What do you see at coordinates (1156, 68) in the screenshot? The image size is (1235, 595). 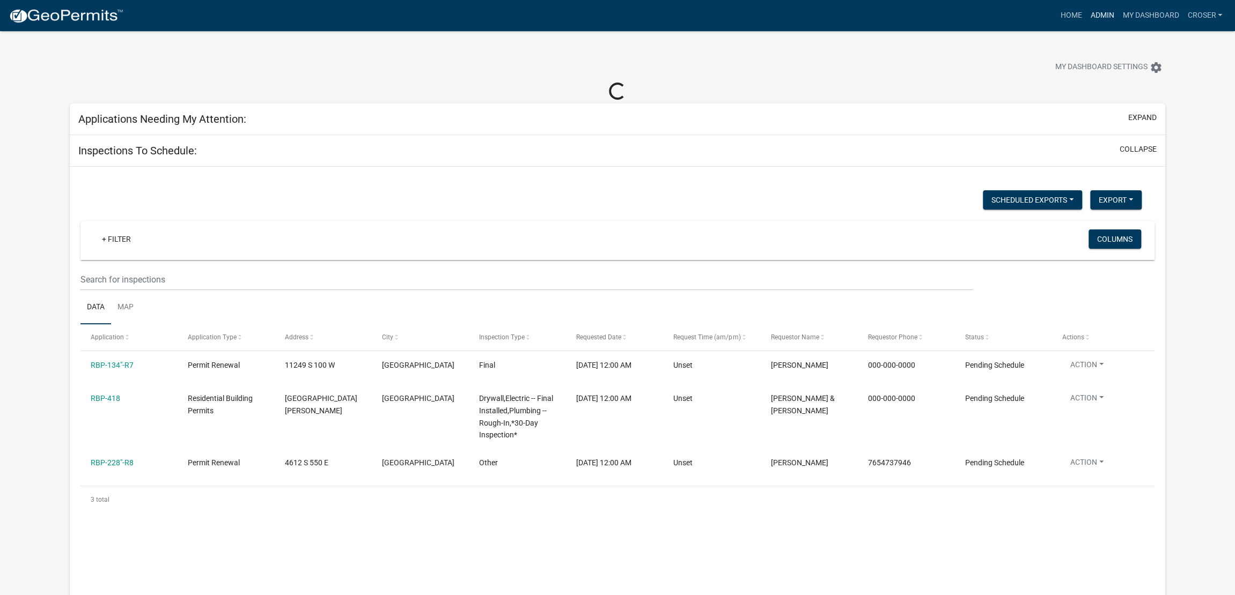 I see `i: settings` at bounding box center [1156, 68].